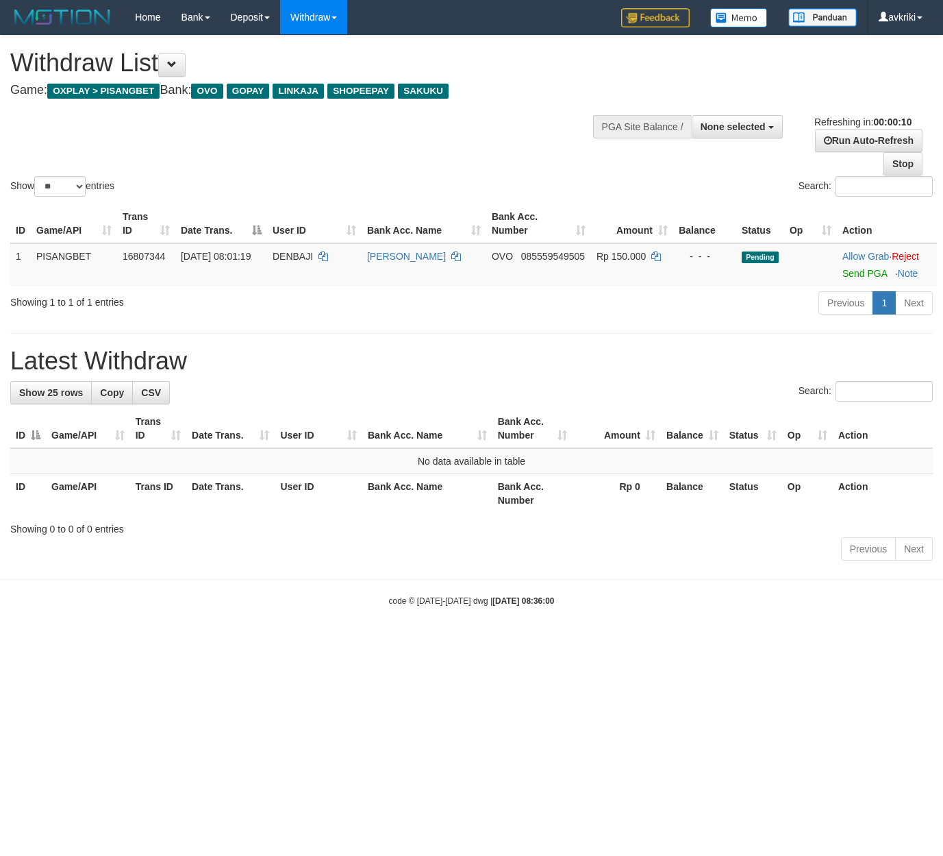  Describe the element at coordinates (292, 256) in the screenshot. I see `span: DENBAJI` at that location.